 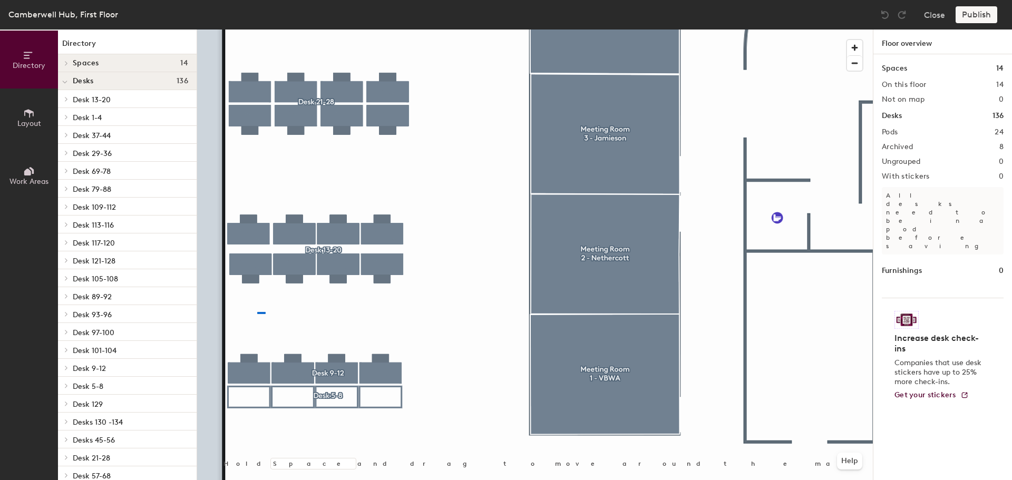 I want to click on h2: With stickers, so click(x=905, y=177).